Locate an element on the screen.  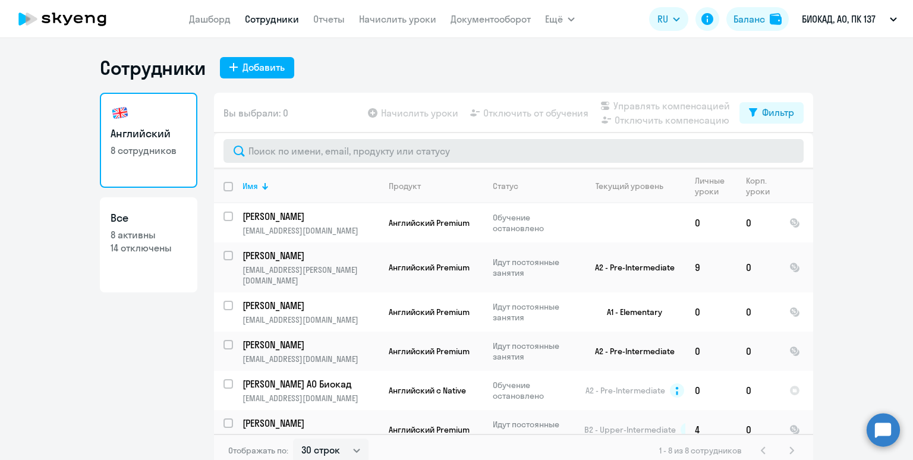
button: БИОКАД, АО, ПК 137 is located at coordinates (849, 19).